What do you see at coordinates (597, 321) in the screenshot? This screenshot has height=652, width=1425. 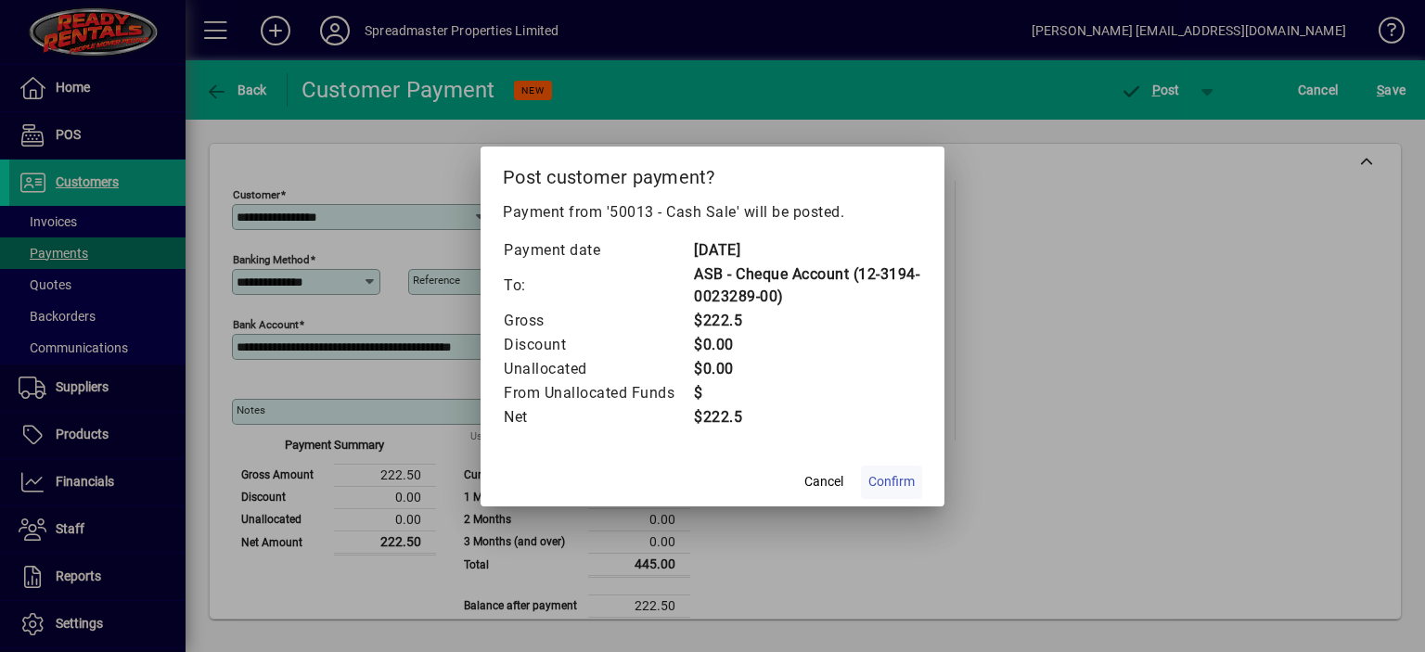 I see `td: Gross` at bounding box center [597, 321].